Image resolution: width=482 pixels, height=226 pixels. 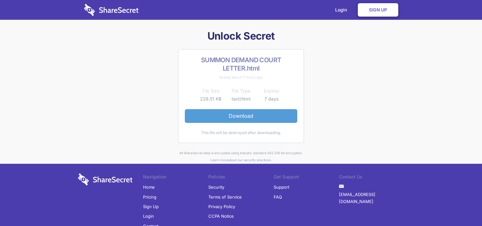 I want to click on div: All ShareSecret data is encrypted using industry standard AES 256 bit encryption. about our secur..., so click(x=241, y=156).